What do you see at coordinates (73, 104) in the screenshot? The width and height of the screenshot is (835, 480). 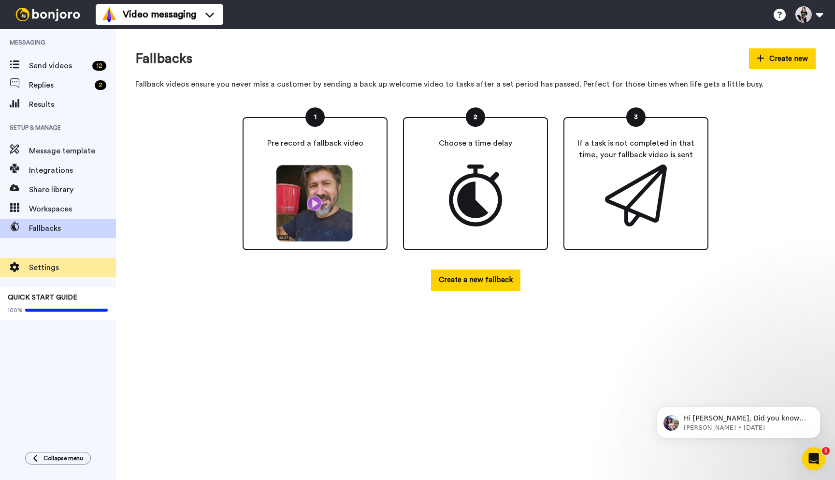 I see `span: Results` at bounding box center [73, 104].